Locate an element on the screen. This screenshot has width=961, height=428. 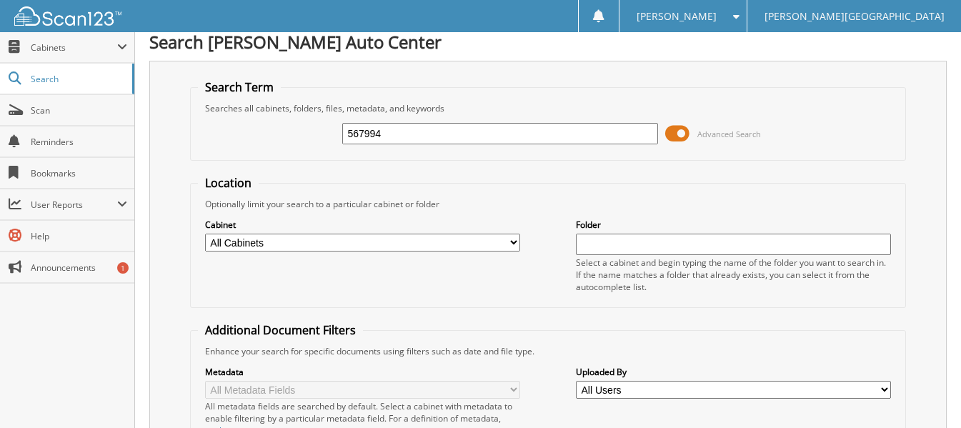
span: Scan is located at coordinates (79, 110).